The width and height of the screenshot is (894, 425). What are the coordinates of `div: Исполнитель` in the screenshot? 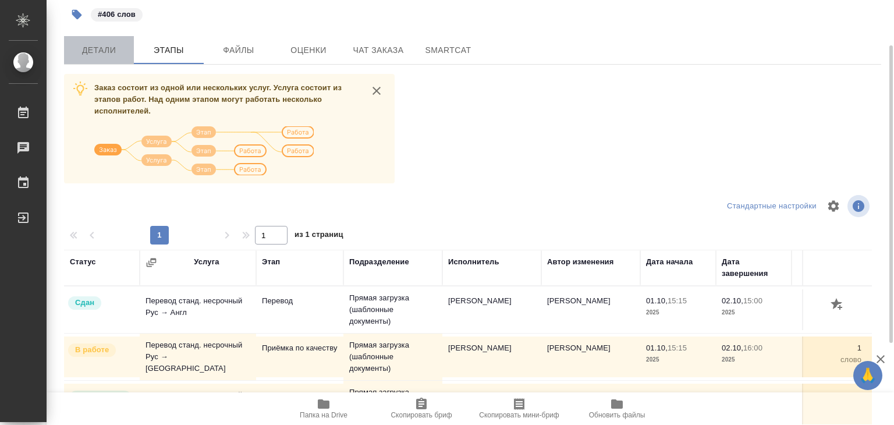 It's located at (474, 262).